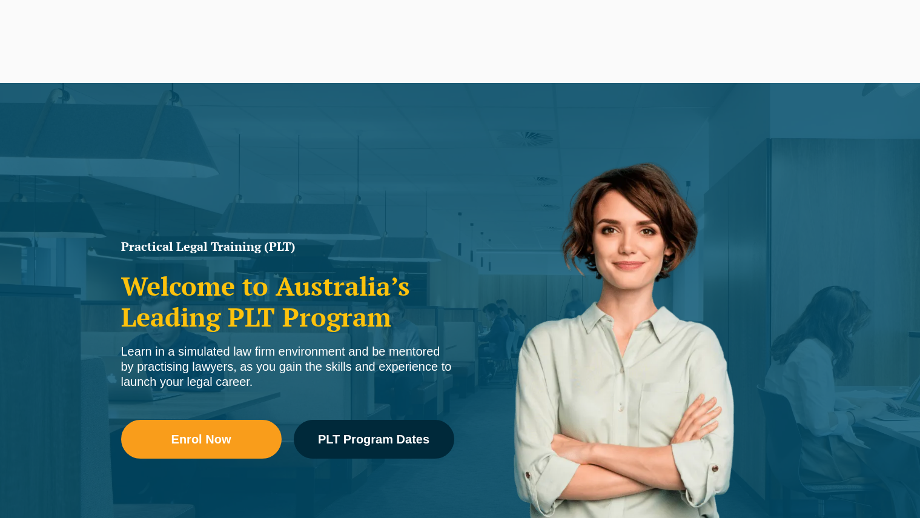  Describe the element at coordinates (374, 439) in the screenshot. I see `span: PLT Program Dates` at that location.